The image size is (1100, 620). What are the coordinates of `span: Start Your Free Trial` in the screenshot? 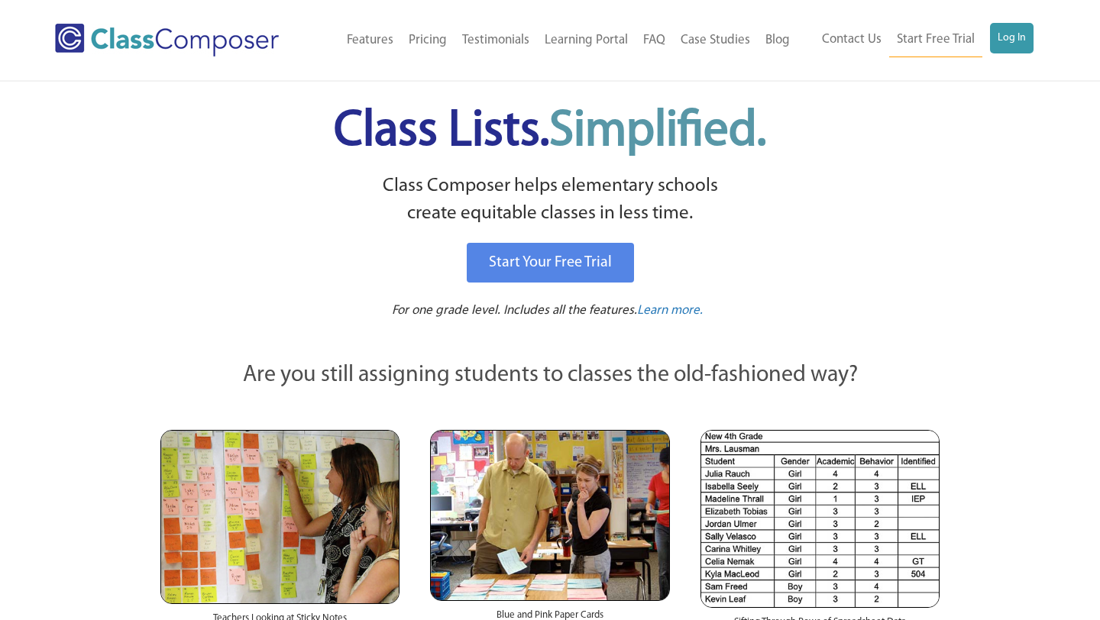 It's located at (550, 263).